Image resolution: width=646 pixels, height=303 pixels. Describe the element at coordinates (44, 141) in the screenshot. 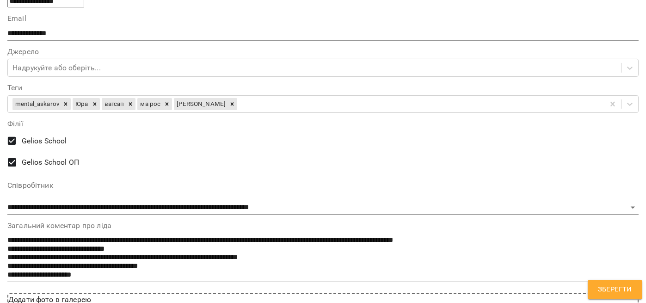

I see `span: Gelios School` at that location.